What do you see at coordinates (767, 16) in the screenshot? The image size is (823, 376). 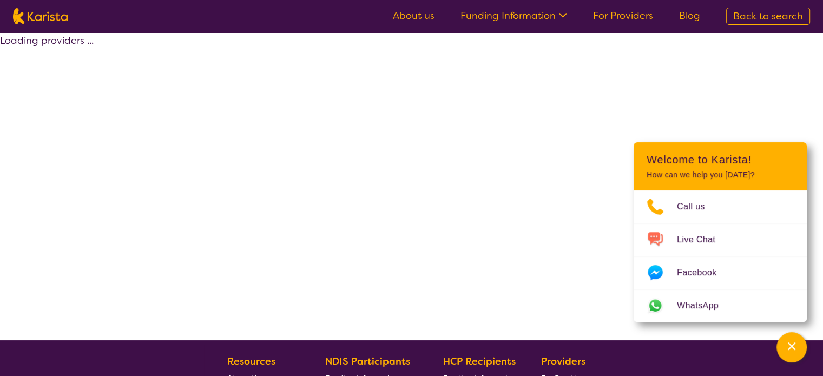 I see `a: Back to search` at bounding box center [767, 16].